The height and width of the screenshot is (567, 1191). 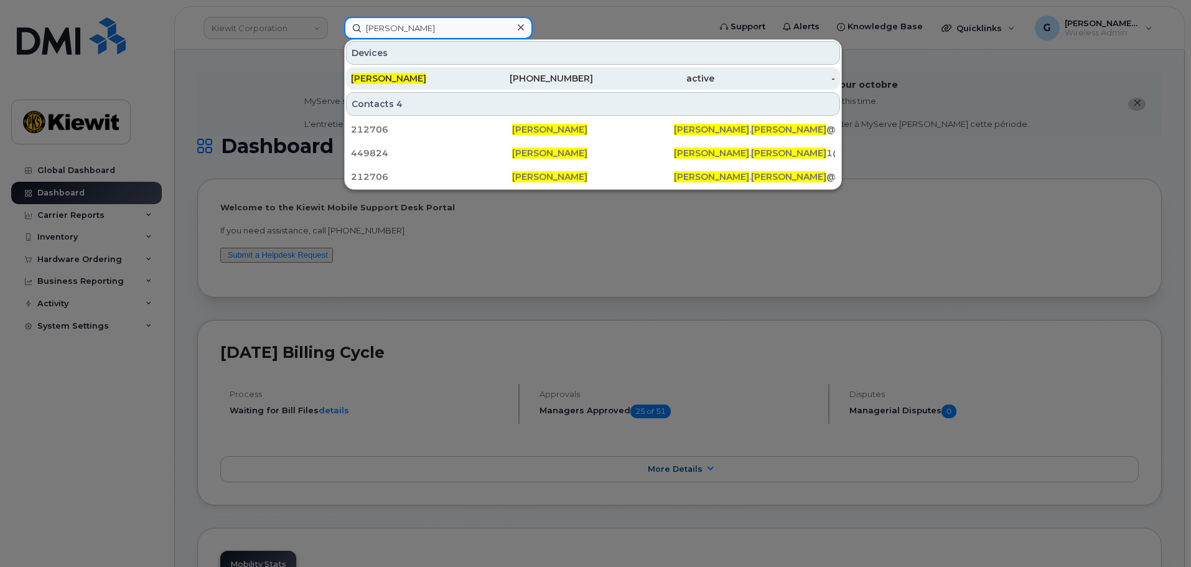 I want to click on div: Devices, so click(x=593, y=53).